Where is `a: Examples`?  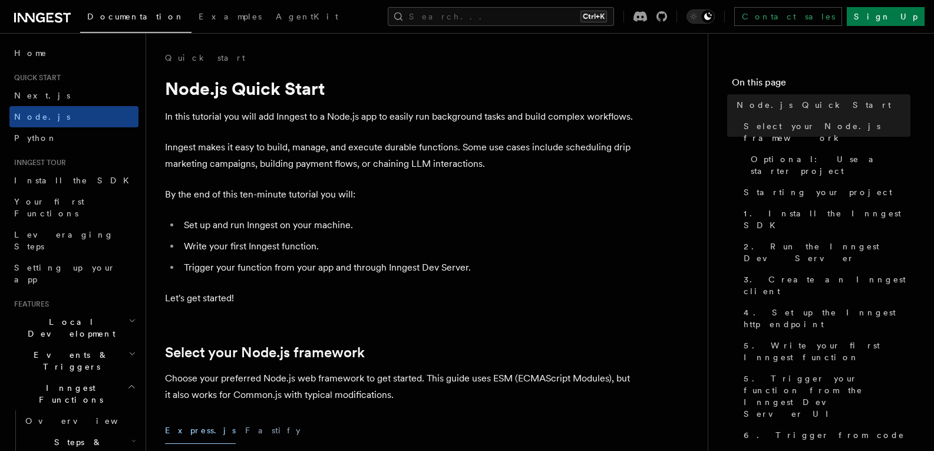 a: Examples is located at coordinates (230, 18).